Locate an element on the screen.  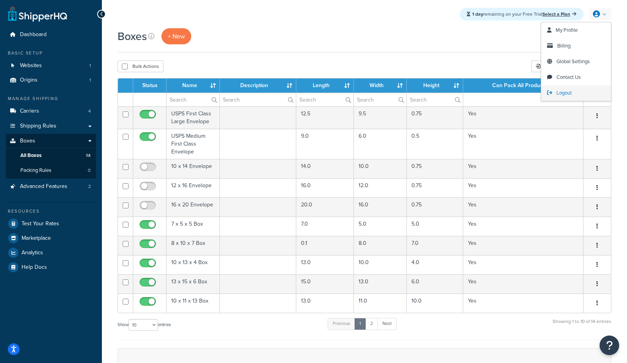
span: 14 is located at coordinates (88, 155).